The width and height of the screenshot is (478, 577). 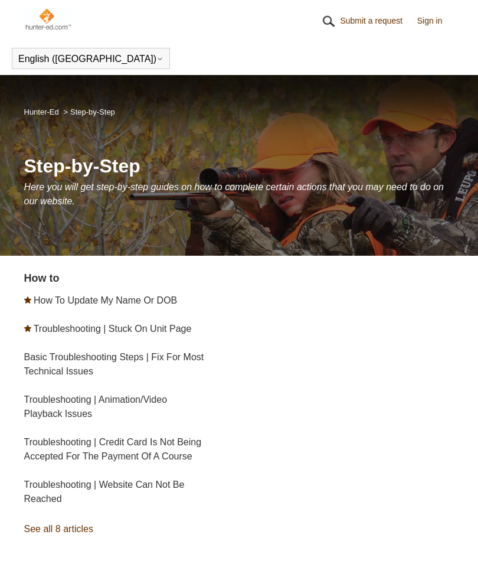 What do you see at coordinates (43, 112) in the screenshot?
I see `li: Hunter-Ed` at bounding box center [43, 112].